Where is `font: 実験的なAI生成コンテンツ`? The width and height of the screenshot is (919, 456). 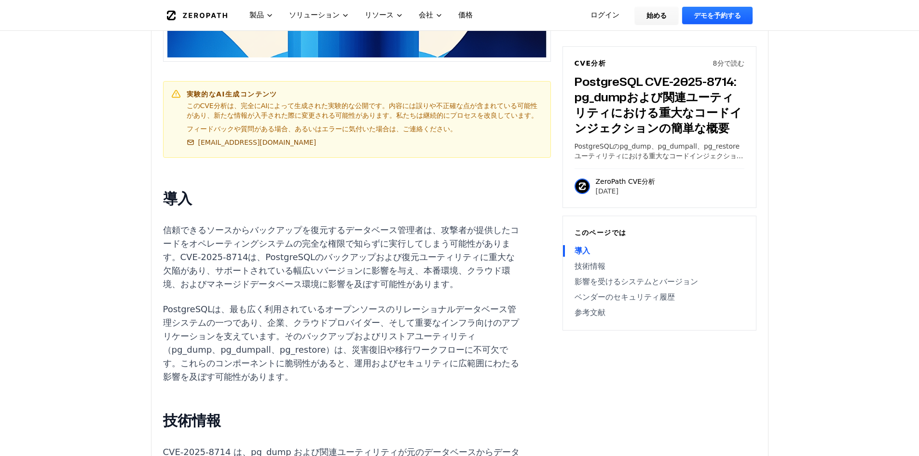 font: 実験的なAI生成コンテンツ is located at coordinates (232, 94).